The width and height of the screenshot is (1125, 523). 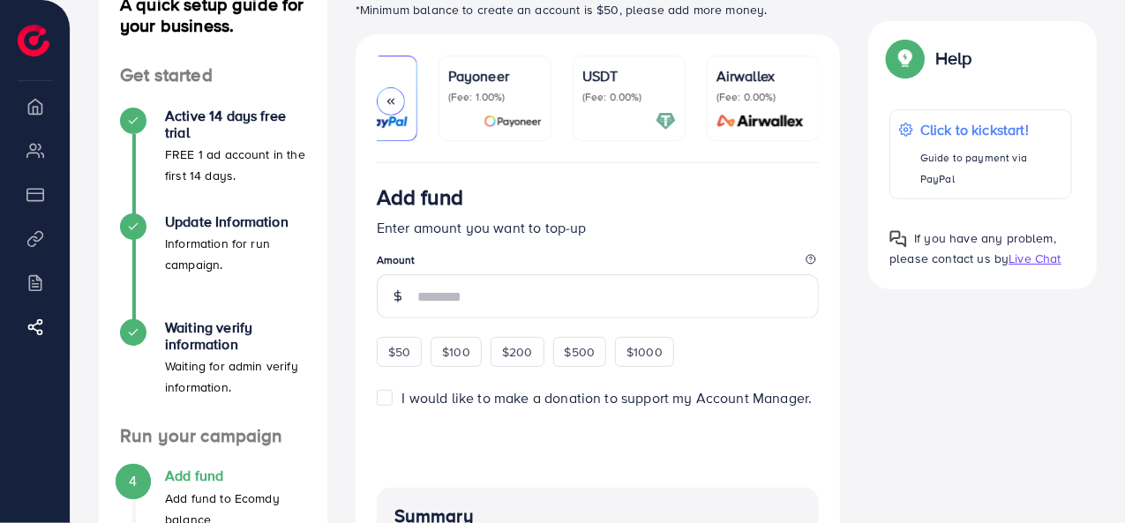 I want to click on li: Waiting verify information, so click(x=213, y=372).